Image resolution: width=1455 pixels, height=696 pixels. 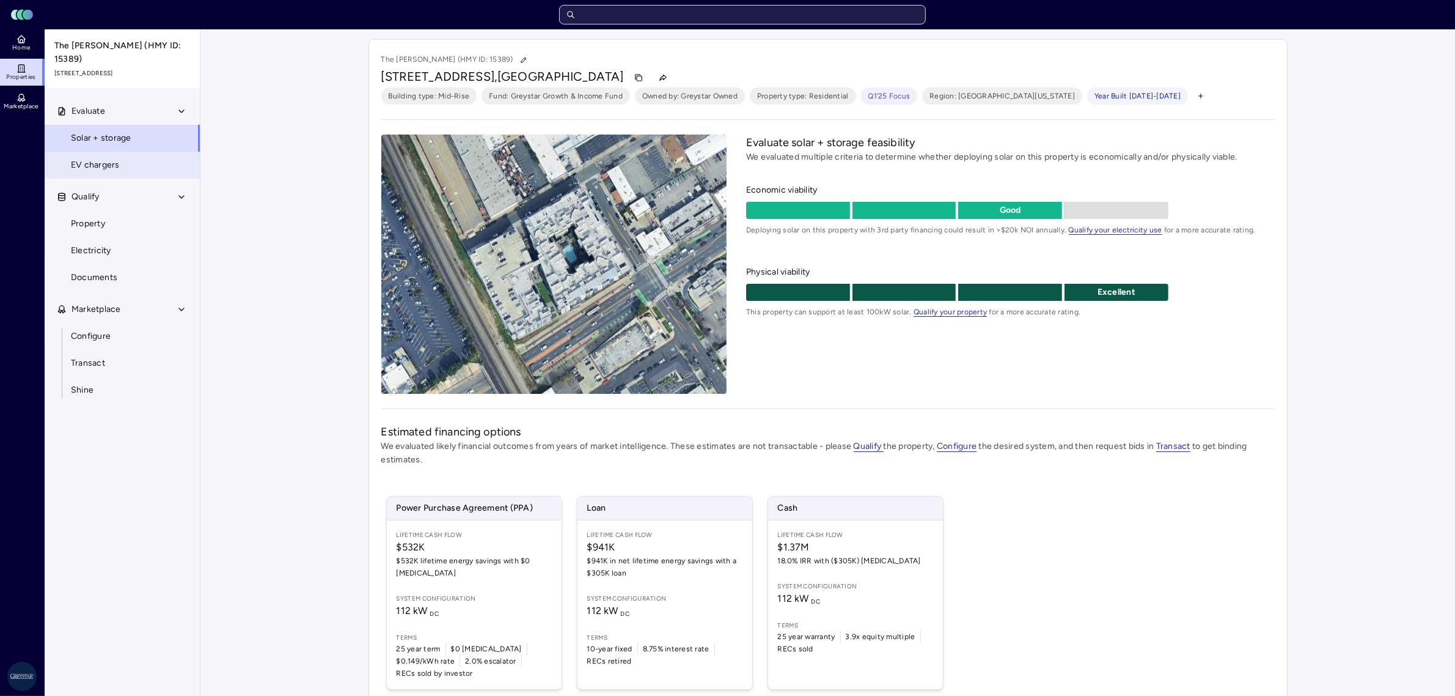 What do you see at coordinates (803, 96) in the screenshot?
I see `span: Property type: Residential` at bounding box center [803, 96].